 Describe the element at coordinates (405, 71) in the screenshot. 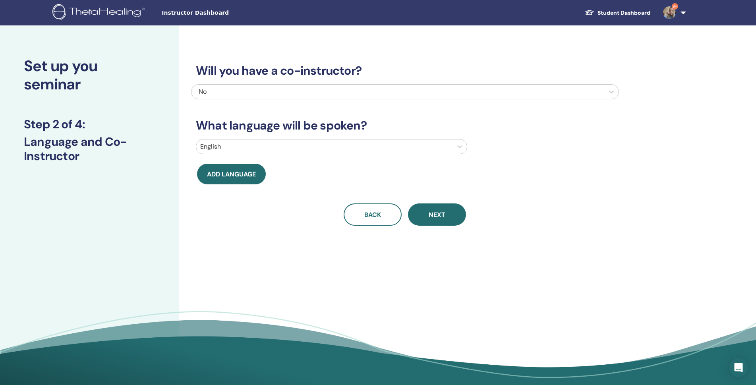

I see `h3: Will you have a co-instructor?` at that location.